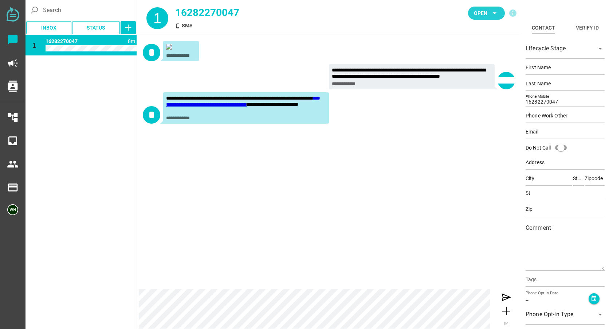 The width and height of the screenshot is (609, 329). Describe the element at coordinates (565, 67) in the screenshot. I see `input: First Name` at that location.